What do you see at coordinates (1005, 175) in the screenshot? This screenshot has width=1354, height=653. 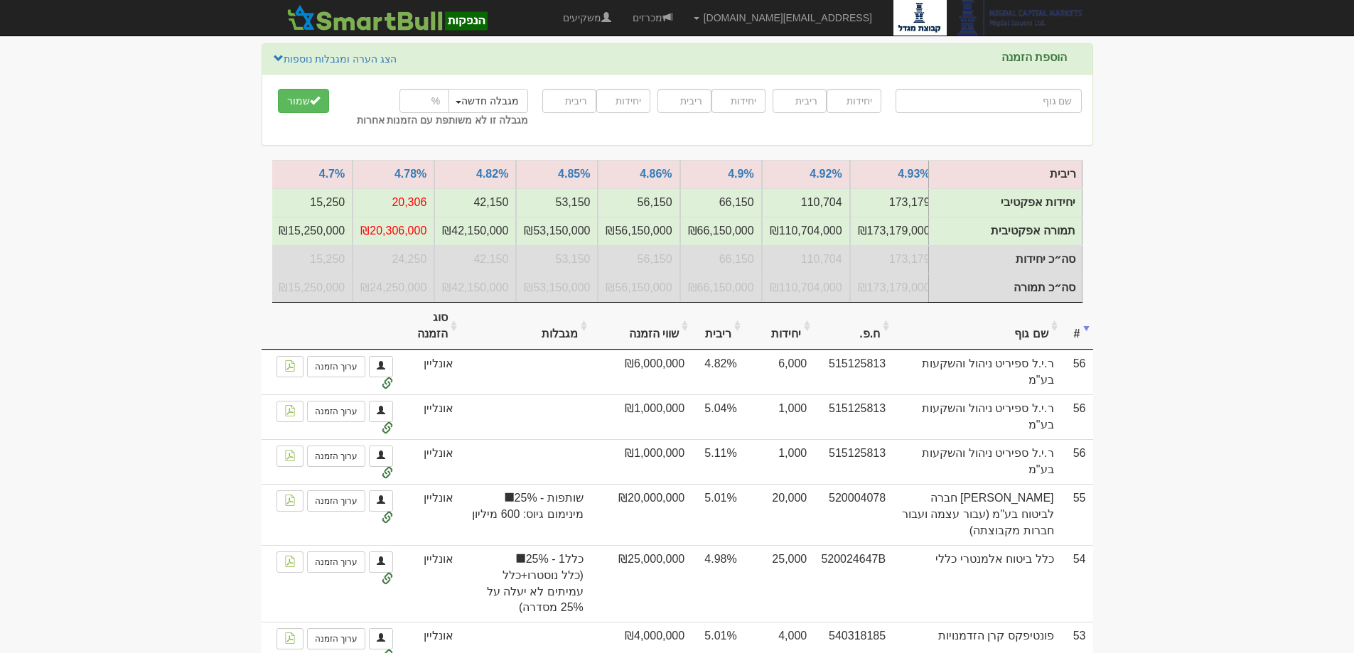 I see `td: ריבית` at bounding box center [1005, 175].